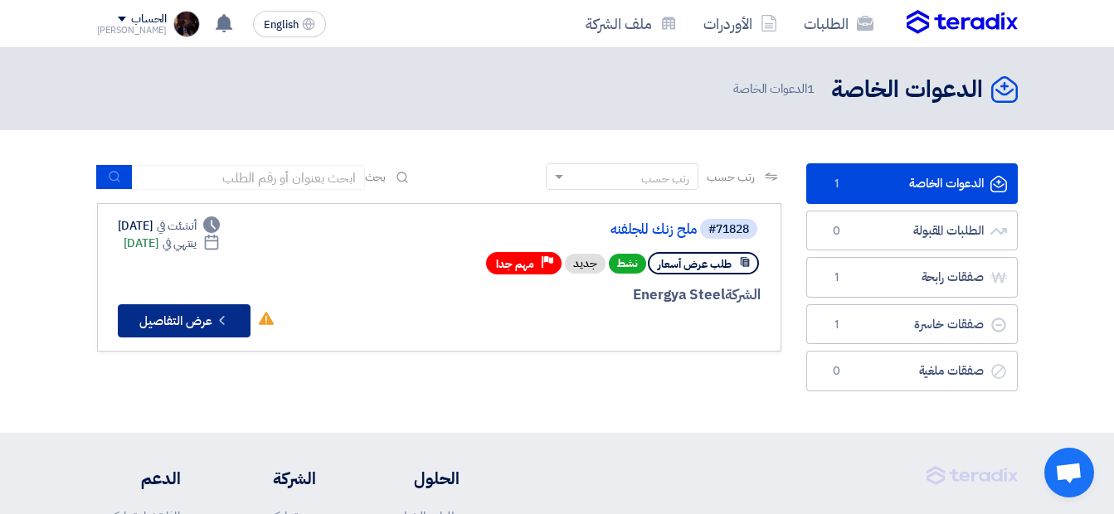 The width and height of the screenshot is (1114, 514). What do you see at coordinates (912, 183) in the screenshot?
I see `a: الدعوات الخاصة1` at bounding box center [912, 183].